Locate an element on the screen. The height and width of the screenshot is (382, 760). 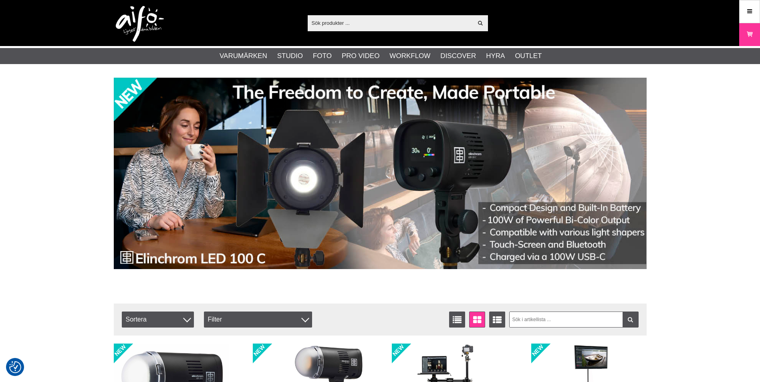
a: Hyra is located at coordinates (495, 56).